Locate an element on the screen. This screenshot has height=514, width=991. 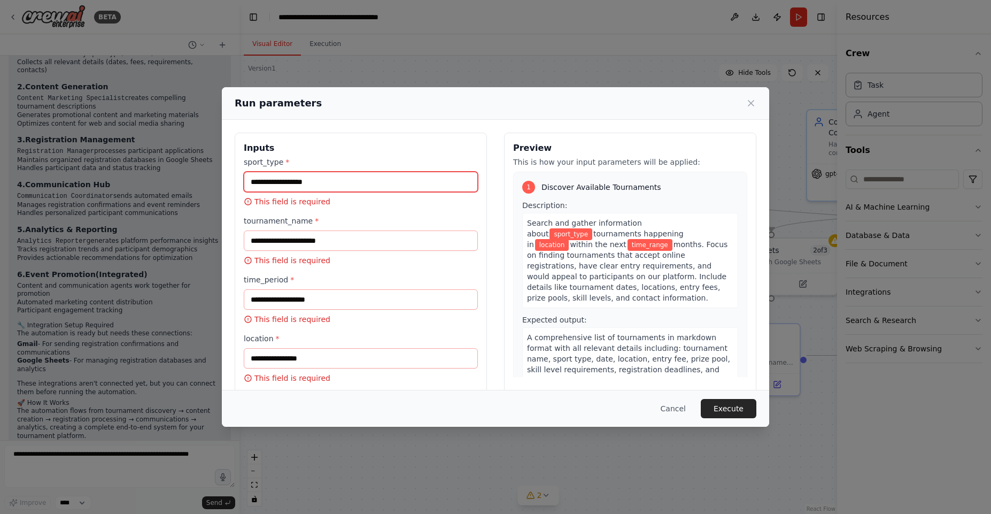
span: within the next is located at coordinates (598, 244).